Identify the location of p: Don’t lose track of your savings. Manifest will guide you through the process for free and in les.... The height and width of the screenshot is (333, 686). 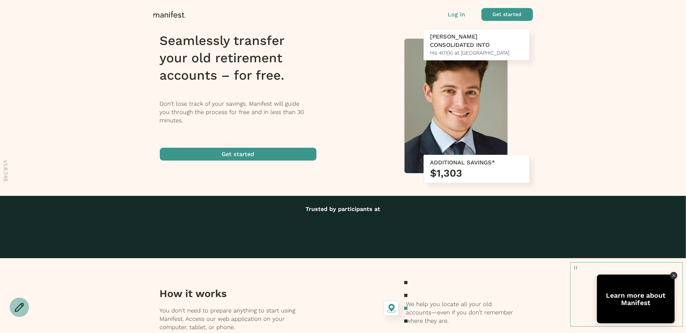
(242, 112).